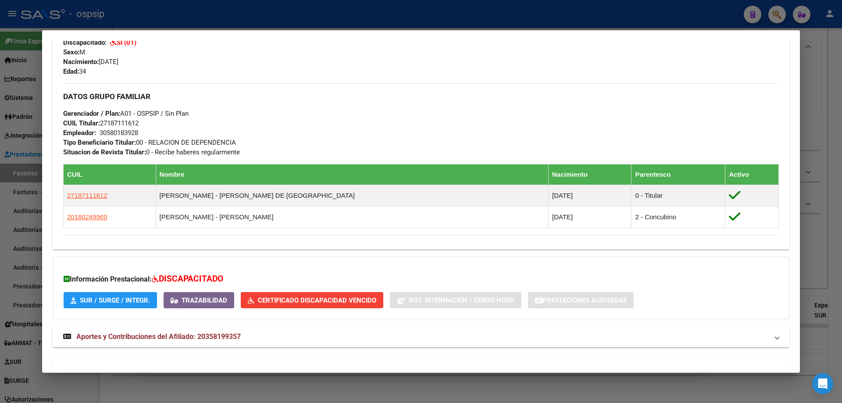 The width and height of the screenshot is (842, 403). I want to click on th: CUIL, so click(110, 174).